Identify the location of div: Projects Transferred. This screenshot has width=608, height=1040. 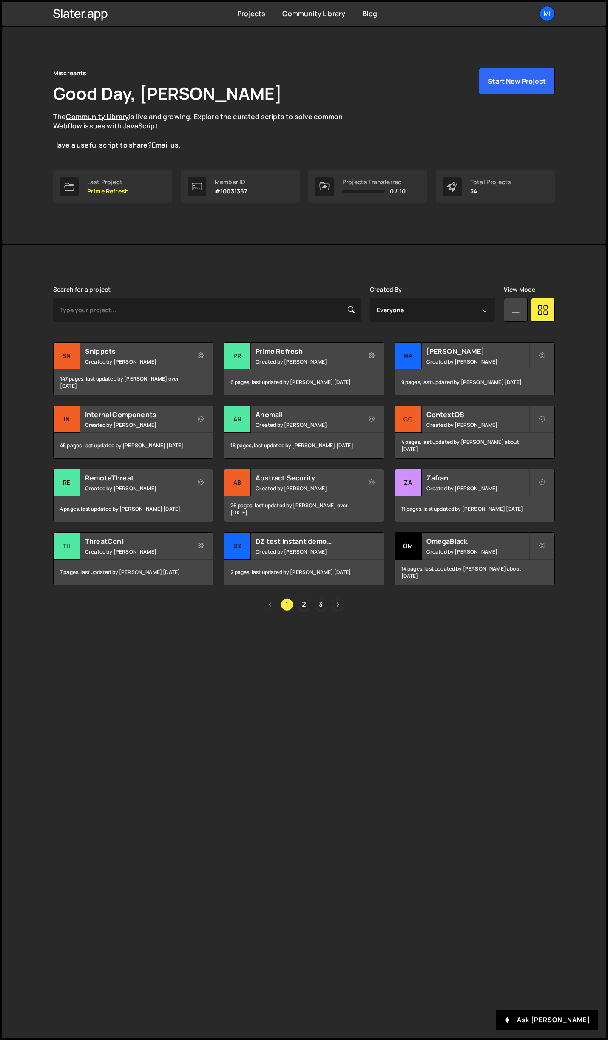
(374, 182).